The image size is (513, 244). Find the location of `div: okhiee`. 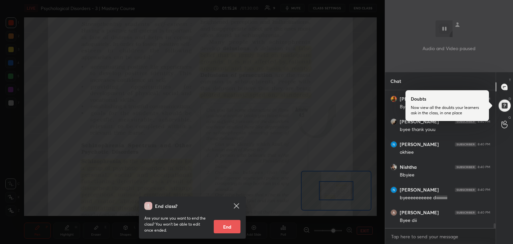

div: okhiee is located at coordinates (445, 152).